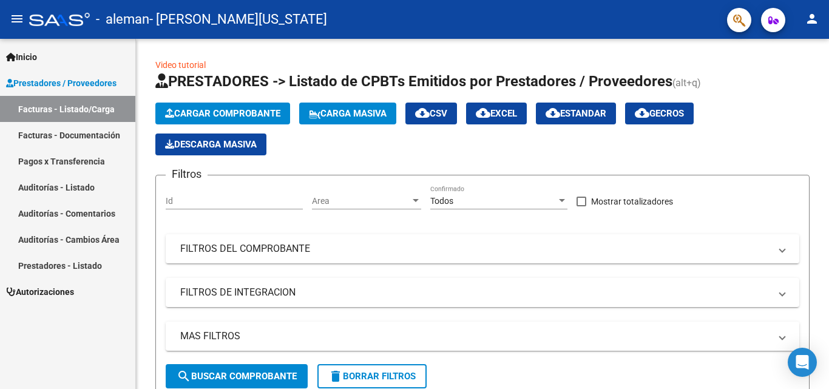 The width and height of the screenshot is (829, 389). Describe the element at coordinates (186, 174) in the screenshot. I see `h3: Filtros` at that location.